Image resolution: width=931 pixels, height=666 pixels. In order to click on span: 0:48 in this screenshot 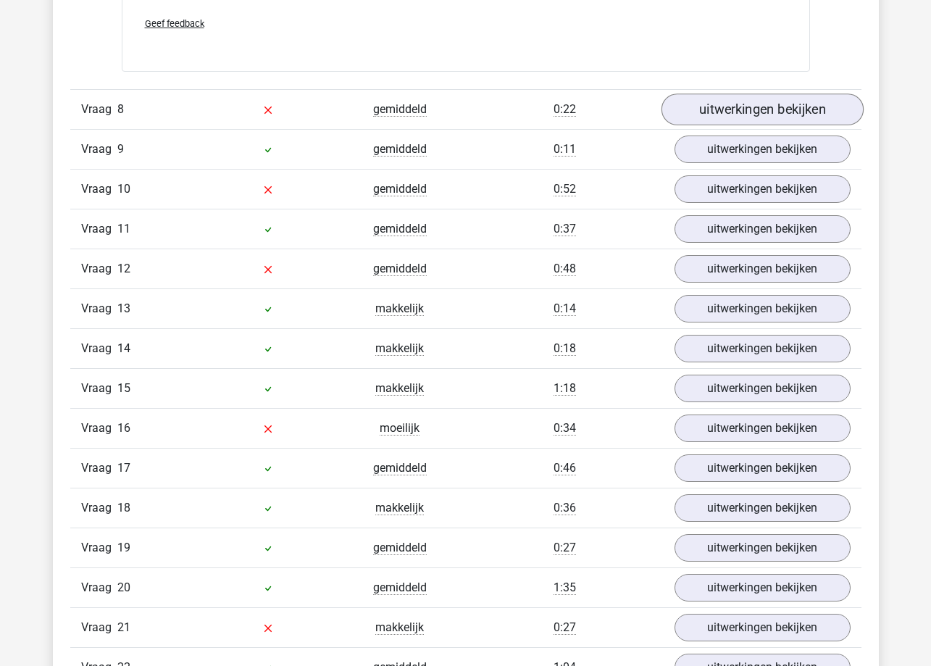, I will do `click(564, 269)`.